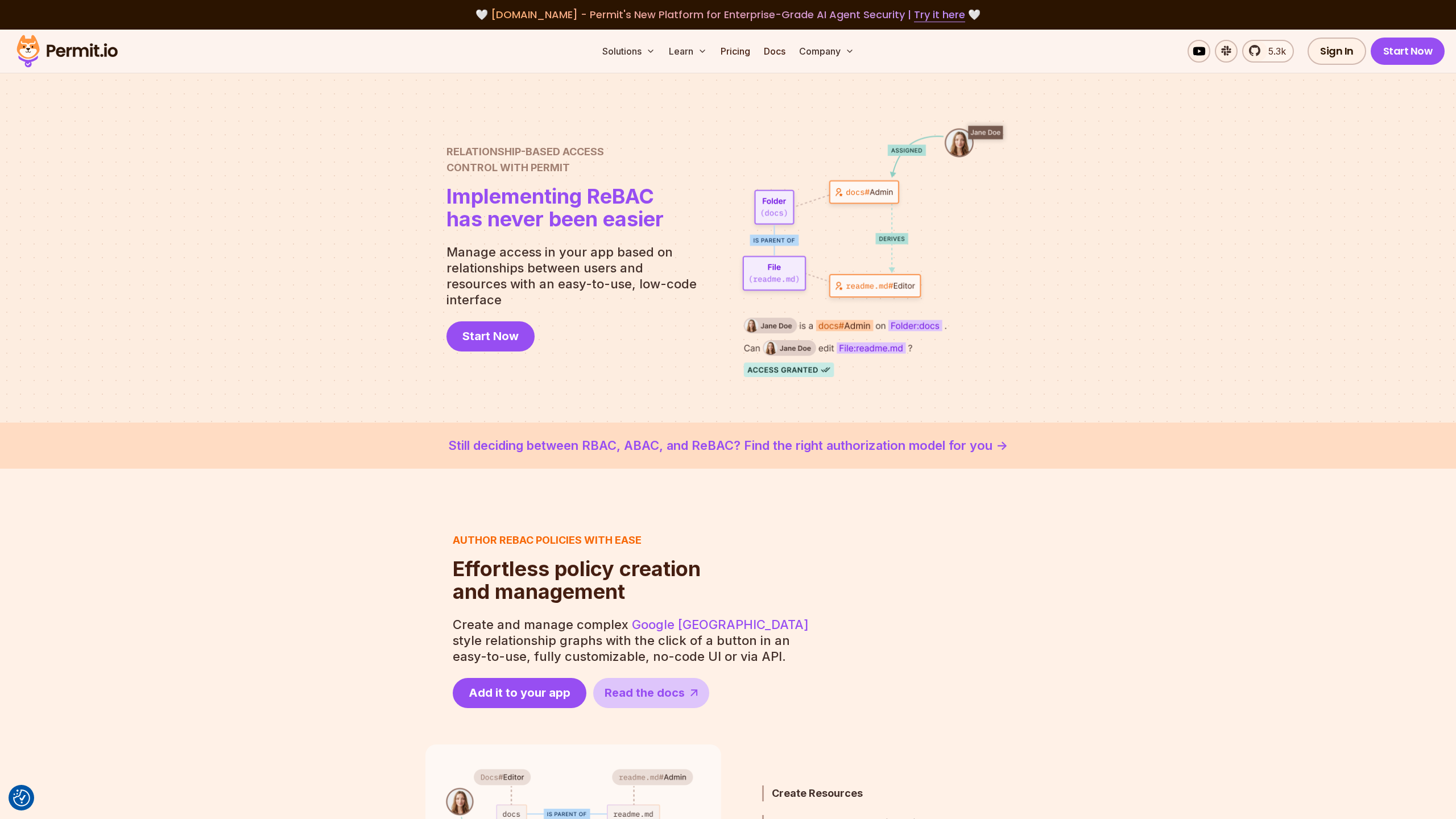 The height and width of the screenshot is (819, 1456). Describe the element at coordinates (774, 51) in the screenshot. I see `a: Docs` at that location.